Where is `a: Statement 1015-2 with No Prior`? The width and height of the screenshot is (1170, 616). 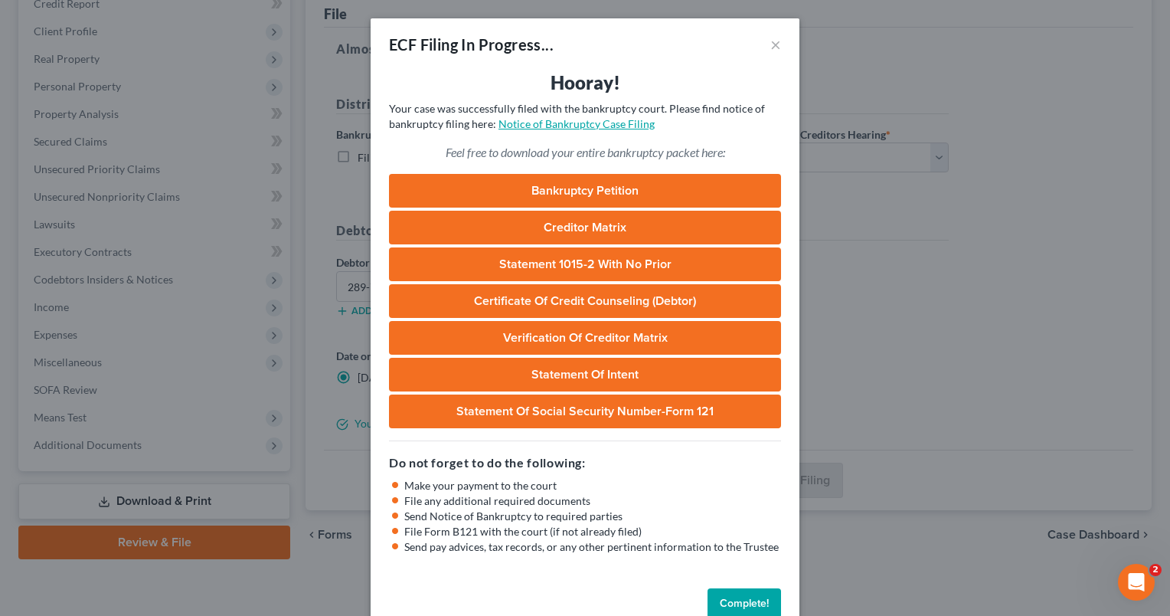
a: Statement 1015-2 with No Prior is located at coordinates (585, 264).